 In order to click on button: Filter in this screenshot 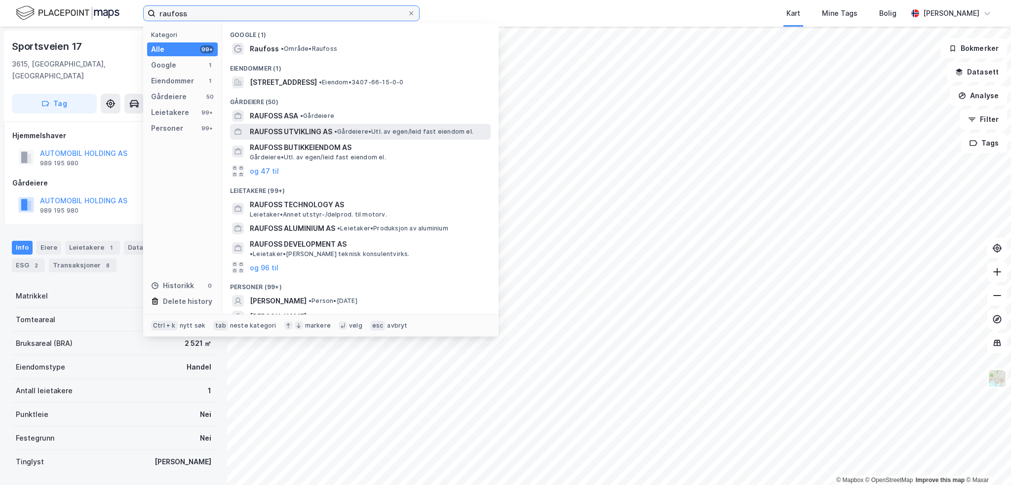, I will do `click(983, 119)`.